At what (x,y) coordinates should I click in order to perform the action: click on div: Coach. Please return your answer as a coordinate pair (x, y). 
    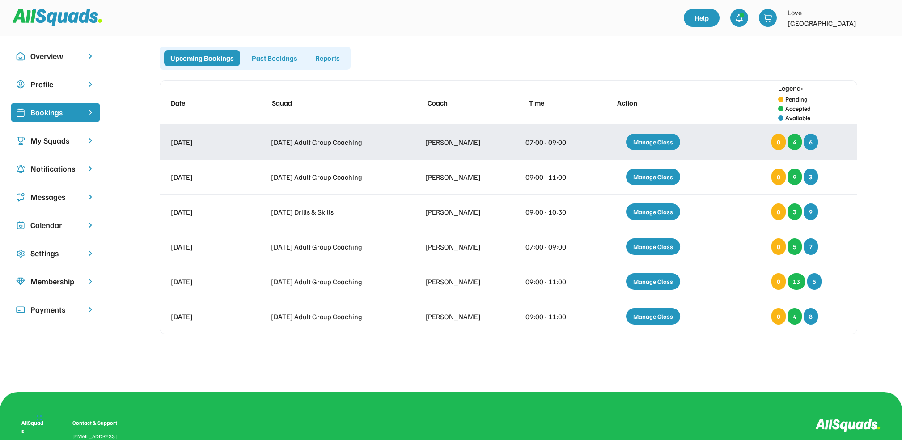
    Looking at the image, I should click on (461, 103).